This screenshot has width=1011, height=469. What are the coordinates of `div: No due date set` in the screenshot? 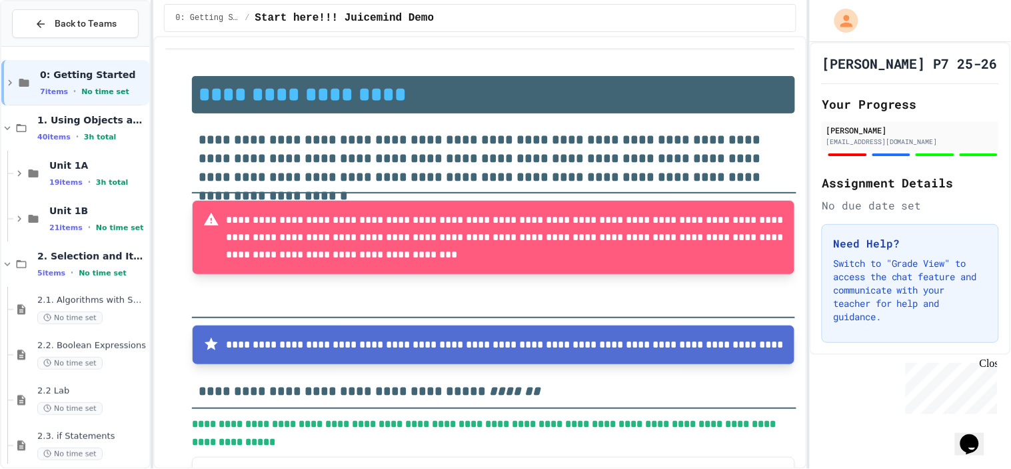 It's located at (910, 205).